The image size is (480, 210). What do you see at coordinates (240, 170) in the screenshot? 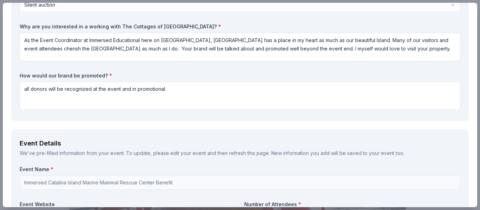
I see `label: Event Name` at bounding box center [240, 170].